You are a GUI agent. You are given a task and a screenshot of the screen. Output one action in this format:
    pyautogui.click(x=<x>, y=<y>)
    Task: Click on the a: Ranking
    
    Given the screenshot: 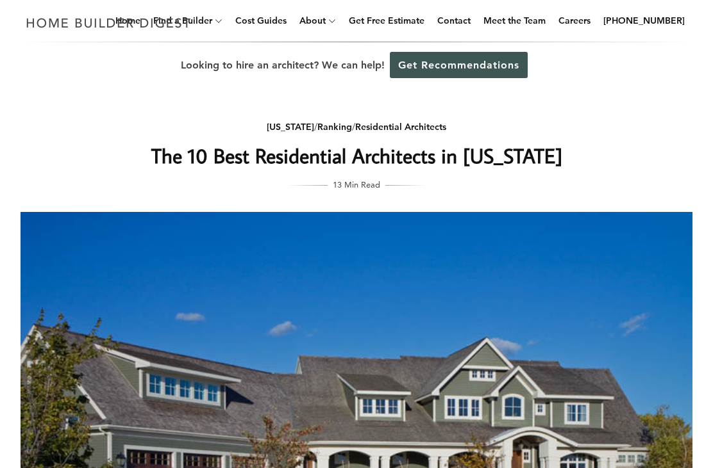 What is the action you would take?
    pyautogui.click(x=335, y=127)
    